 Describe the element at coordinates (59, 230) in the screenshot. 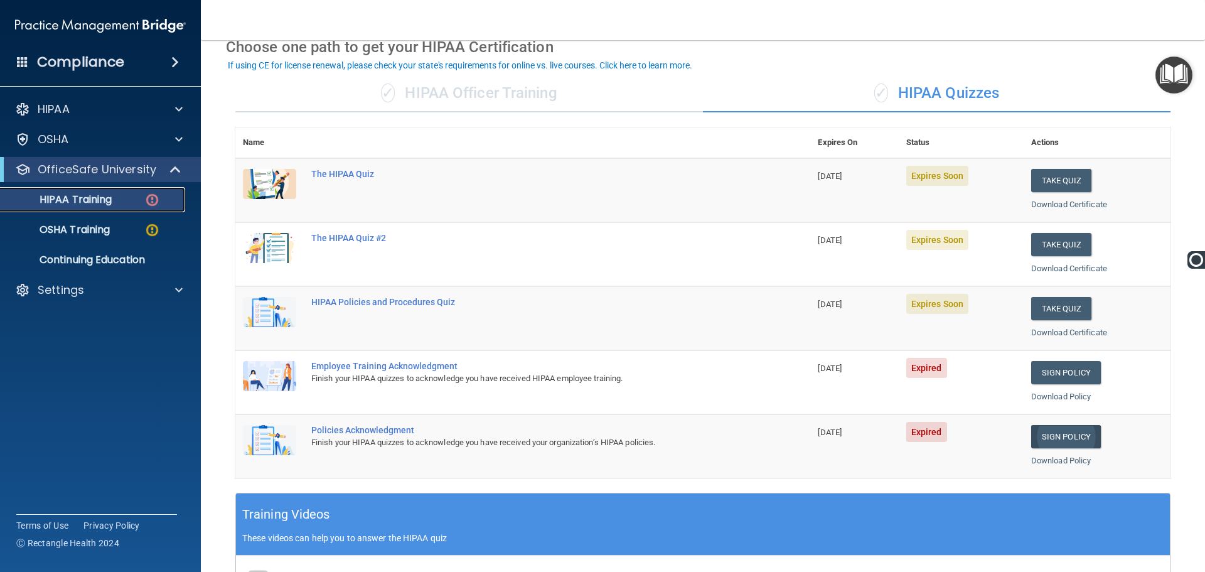

I see `p: OSHA Training` at that location.